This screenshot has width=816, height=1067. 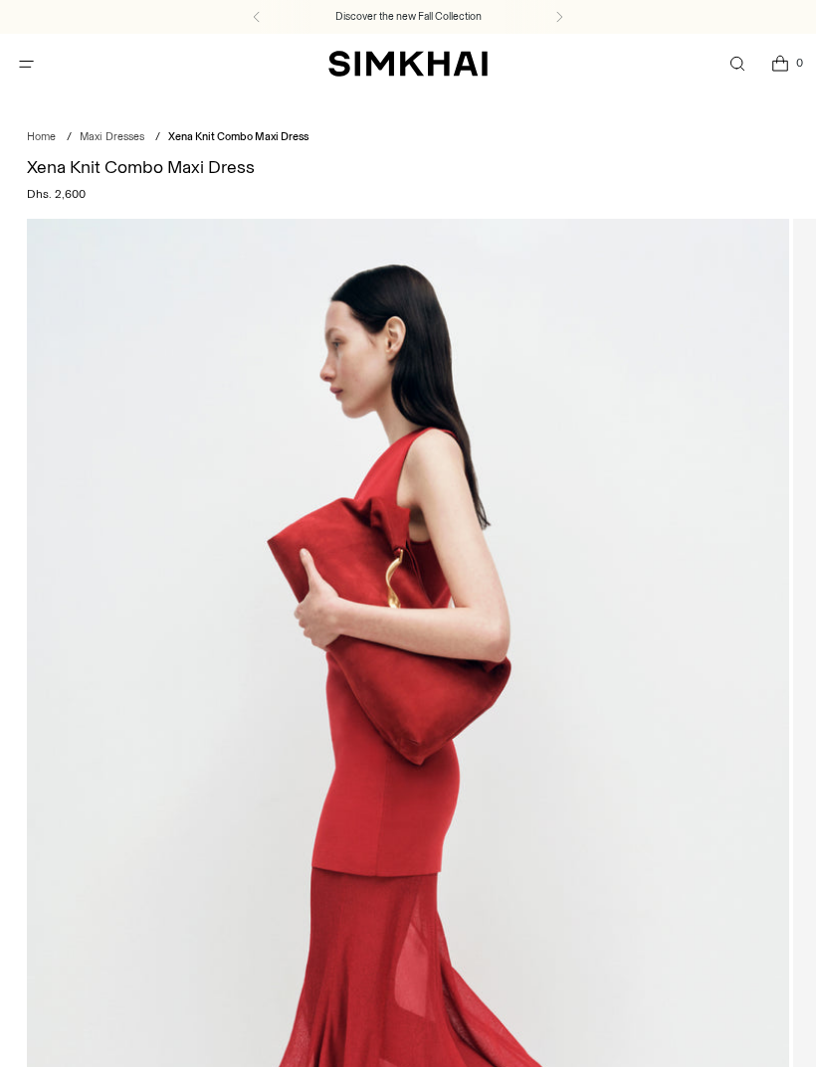 I want to click on span: Xena Knit Combo Maxi Dress, so click(x=238, y=136).